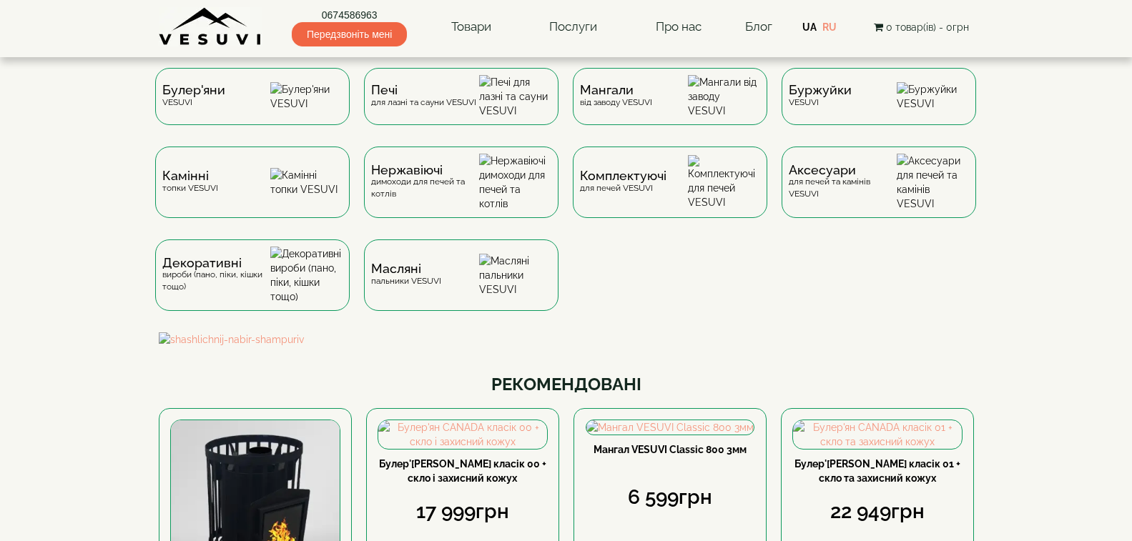 The width and height of the screenshot is (1132, 541). I want to click on img: Нержавіючі димоходи для печей та котлів, so click(515, 182).